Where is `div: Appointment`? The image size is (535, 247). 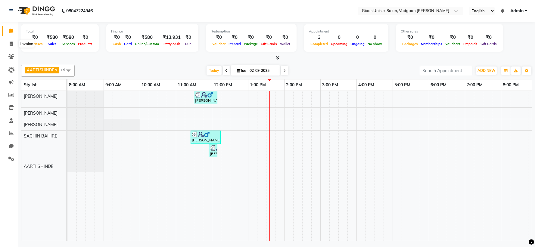
div: Appointment is located at coordinates (346, 31).